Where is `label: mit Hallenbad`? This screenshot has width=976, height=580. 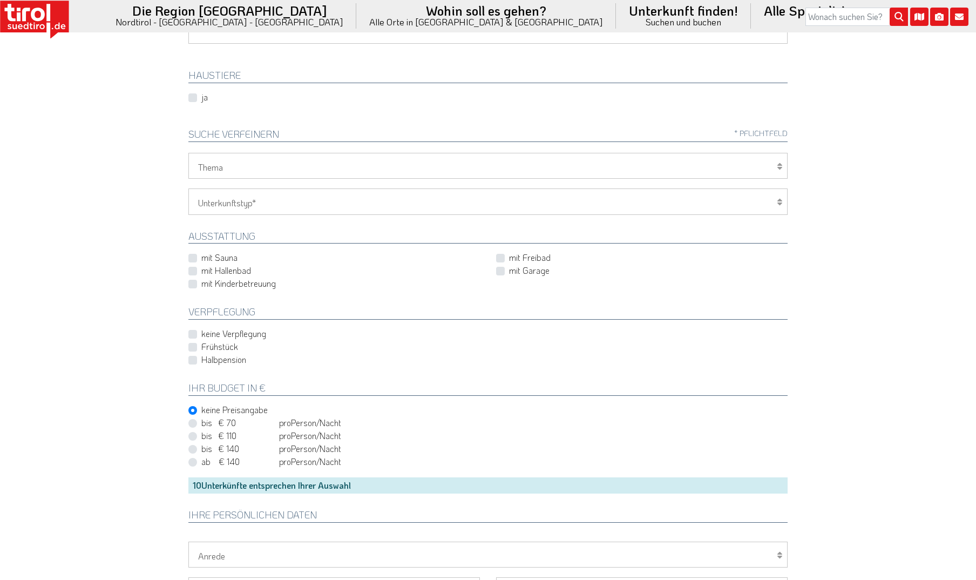 label: mit Hallenbad is located at coordinates (226, 271).